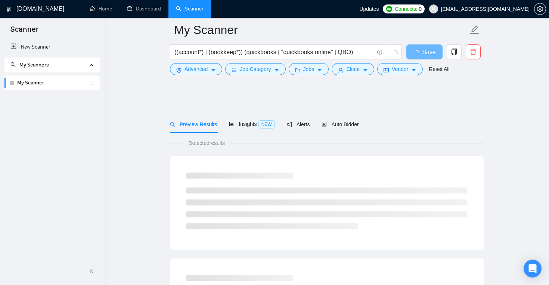  What do you see at coordinates (420, 9) in the screenshot?
I see `span: 0` at bounding box center [420, 9].